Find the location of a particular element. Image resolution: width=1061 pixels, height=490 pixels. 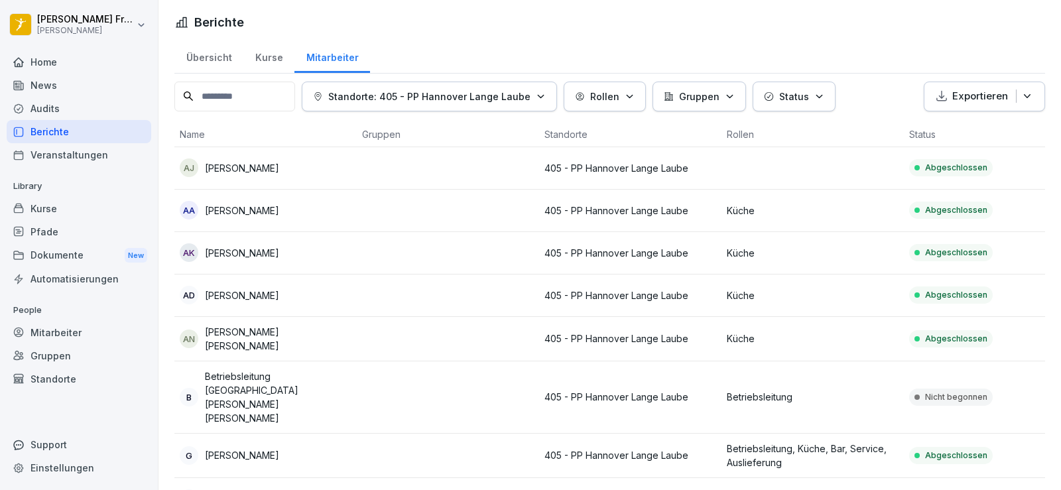

th: Rollen is located at coordinates (812, 135).